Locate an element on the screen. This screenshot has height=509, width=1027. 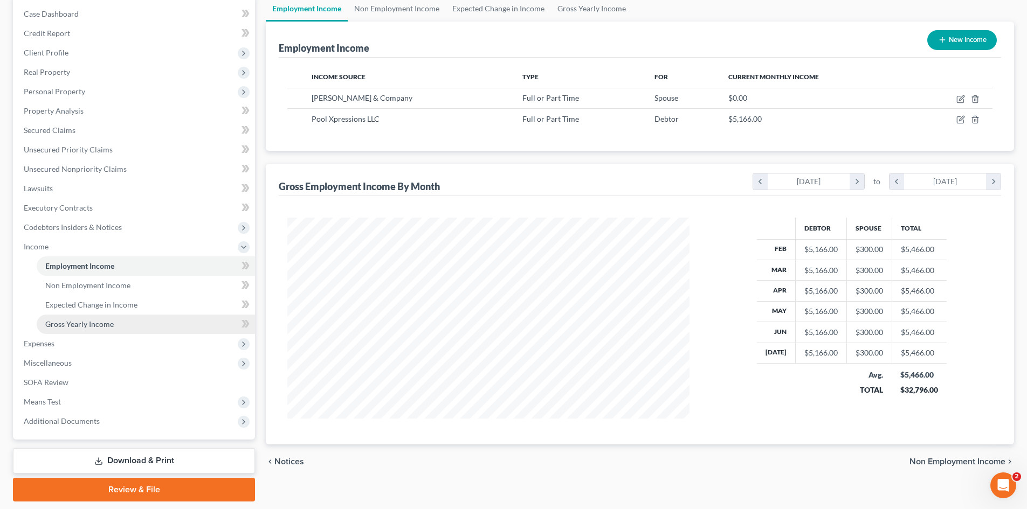
span: Expected Change in Income is located at coordinates (91, 305).